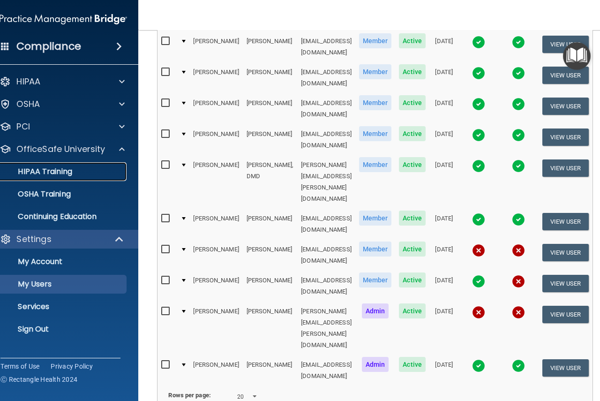 This screenshot has height=401, width=600. I want to click on span: Ⓒ Rectangle Health 2024, so click(39, 380).